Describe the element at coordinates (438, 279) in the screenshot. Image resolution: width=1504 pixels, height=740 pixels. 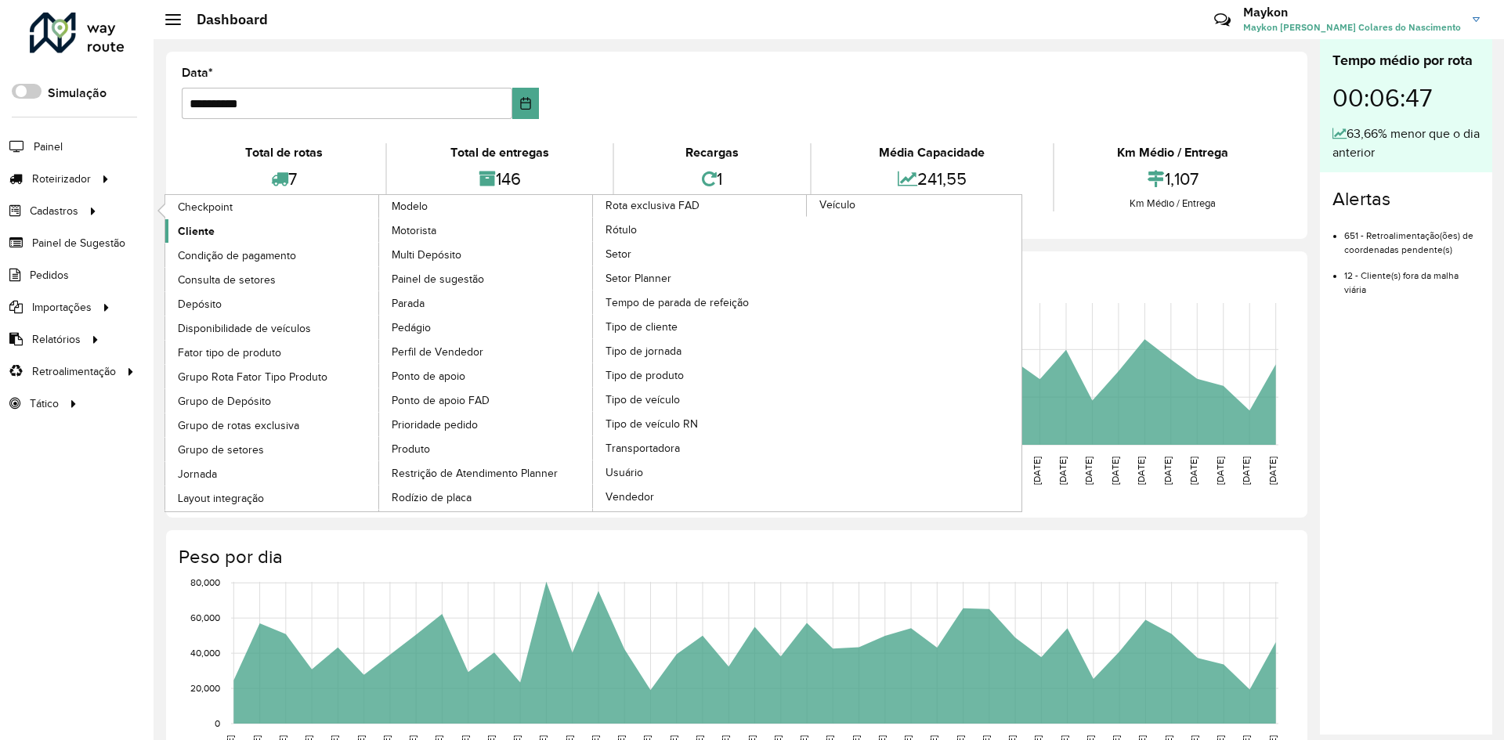
I see `span: Painel de sugestão` at that location.